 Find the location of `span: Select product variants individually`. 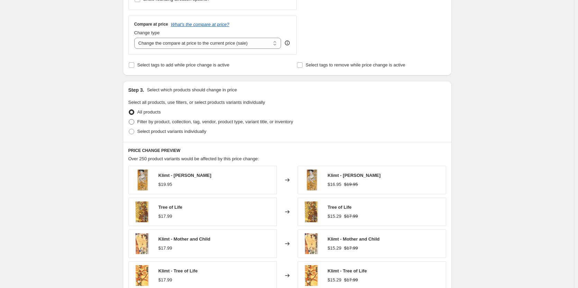

span: Select product variants individually is located at coordinates (172, 131).